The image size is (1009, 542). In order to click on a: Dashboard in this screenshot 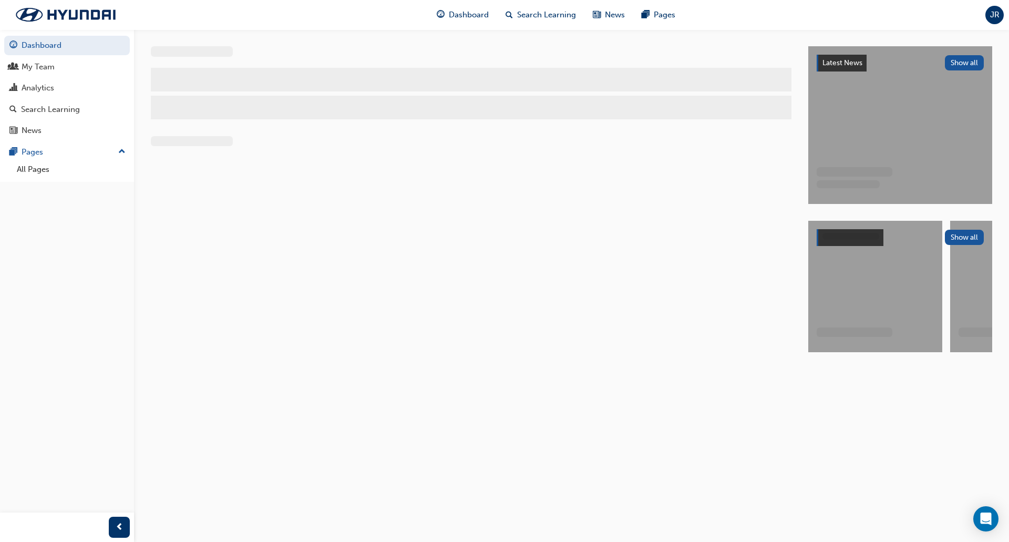, I will do `click(67, 45)`.